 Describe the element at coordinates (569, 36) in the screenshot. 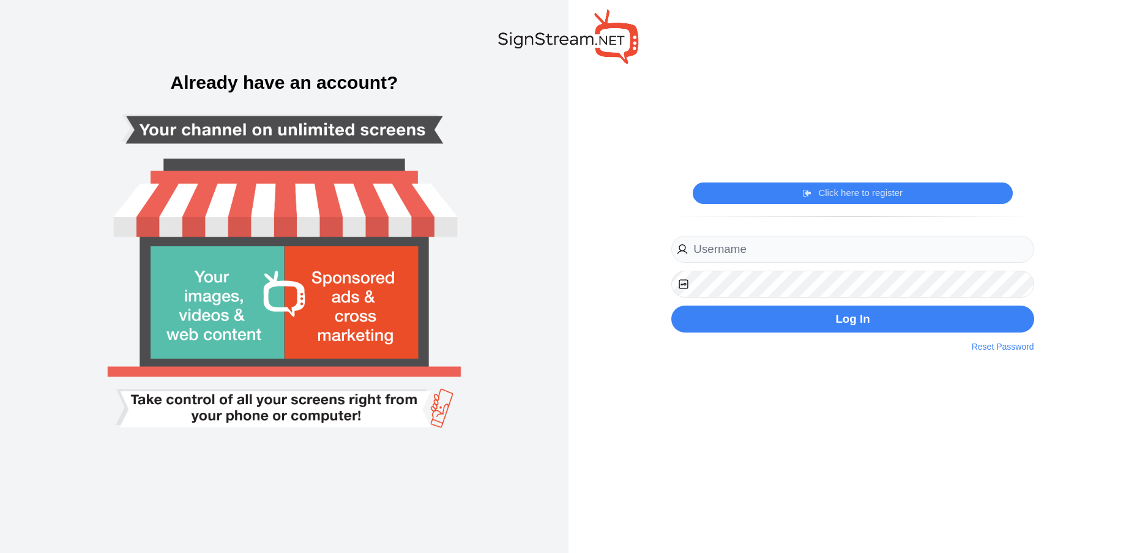

I see `img: SignStream.NET` at that location.